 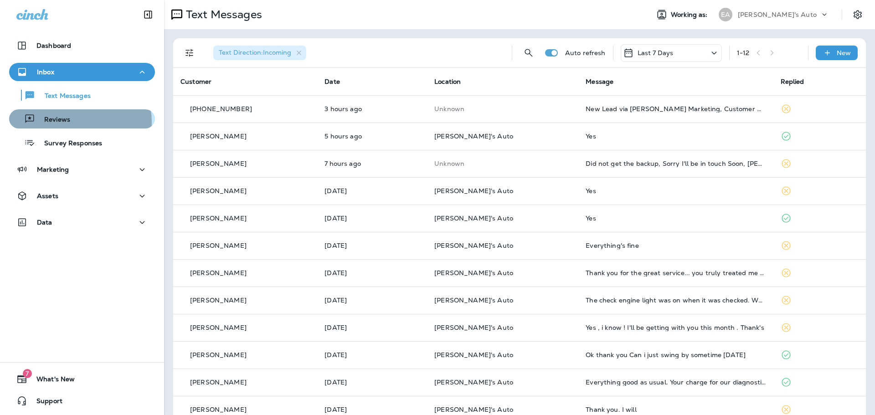 I want to click on button: Filters, so click(x=190, y=53).